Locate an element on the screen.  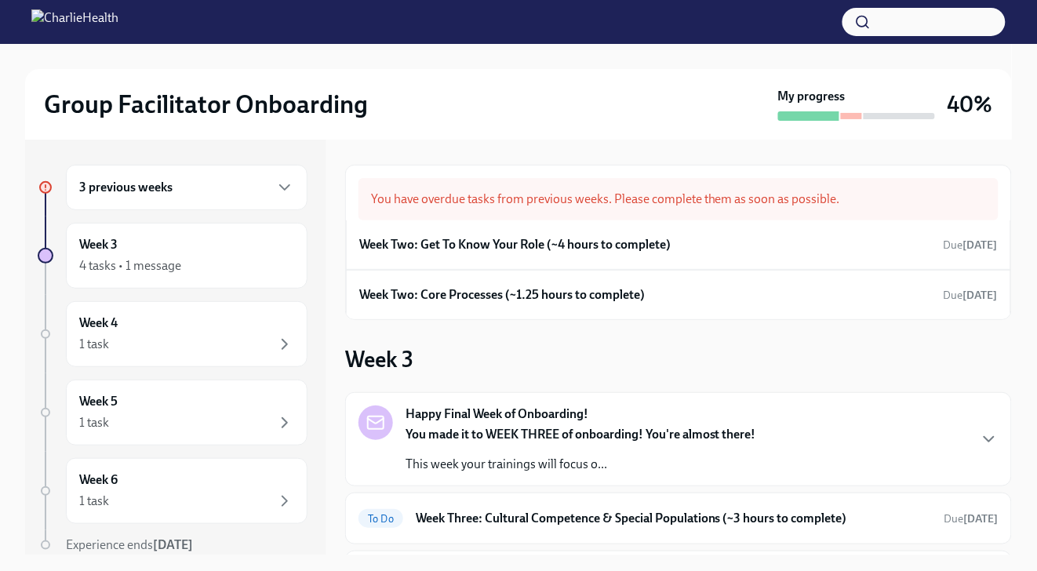
a: Week 61 task is located at coordinates (173, 491).